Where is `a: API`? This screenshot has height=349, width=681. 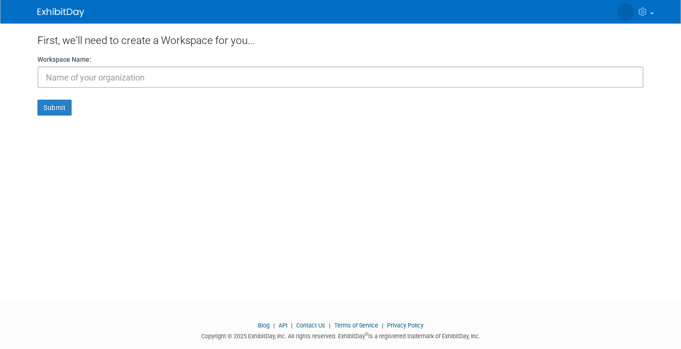 a: API is located at coordinates (283, 325).